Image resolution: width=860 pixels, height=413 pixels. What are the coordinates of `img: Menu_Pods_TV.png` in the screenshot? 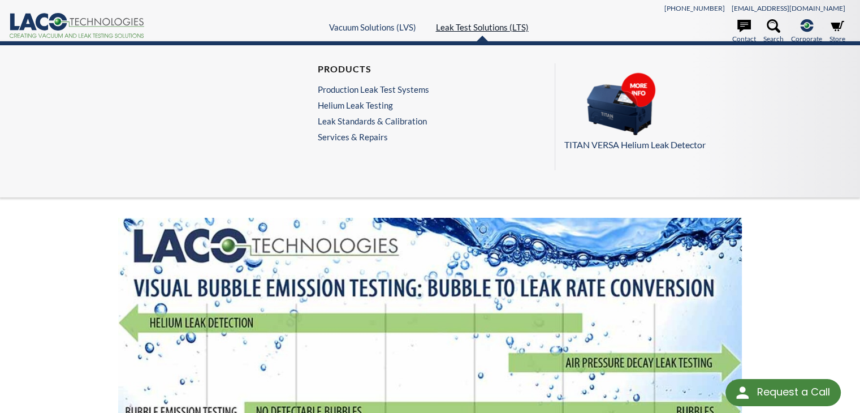 It's located at (621, 104).